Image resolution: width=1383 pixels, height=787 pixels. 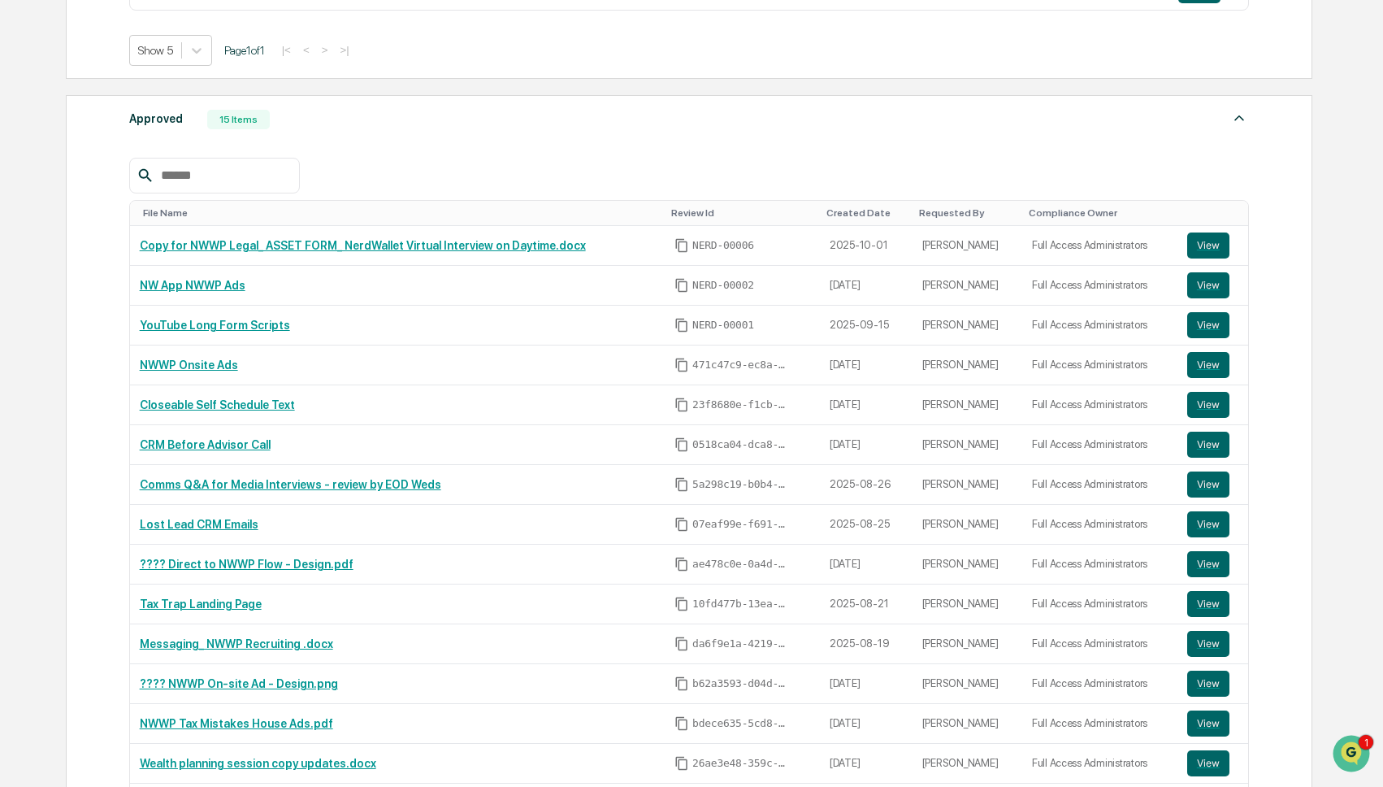 I want to click on a: ???? NWWP On-site Ad - Design.png, so click(x=239, y=683).